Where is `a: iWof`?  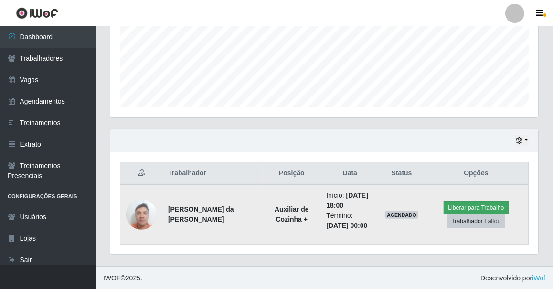 a: iWof is located at coordinates (539, 278).